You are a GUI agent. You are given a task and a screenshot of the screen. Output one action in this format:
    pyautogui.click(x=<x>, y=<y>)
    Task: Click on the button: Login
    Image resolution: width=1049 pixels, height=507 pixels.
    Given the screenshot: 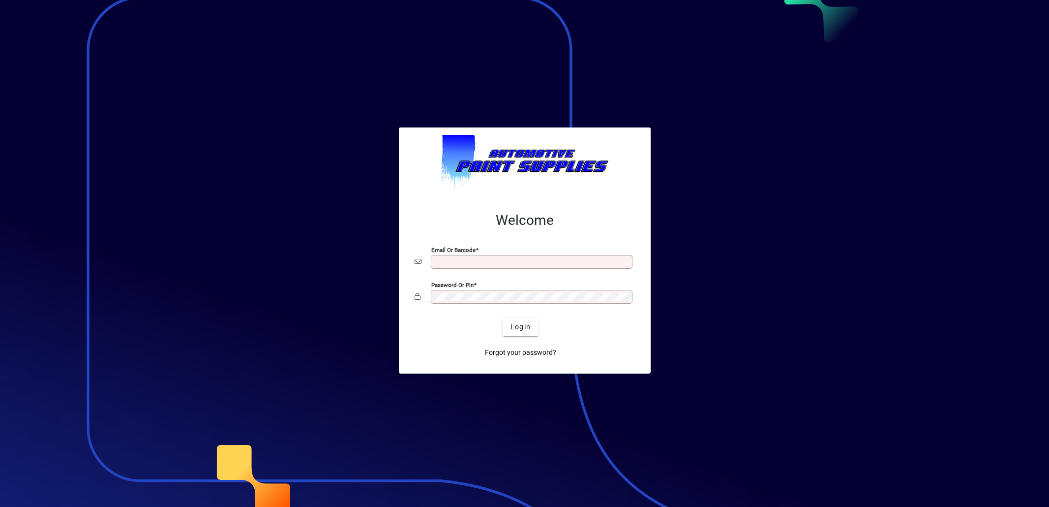 What is the action you would take?
    pyautogui.click(x=520, y=327)
    